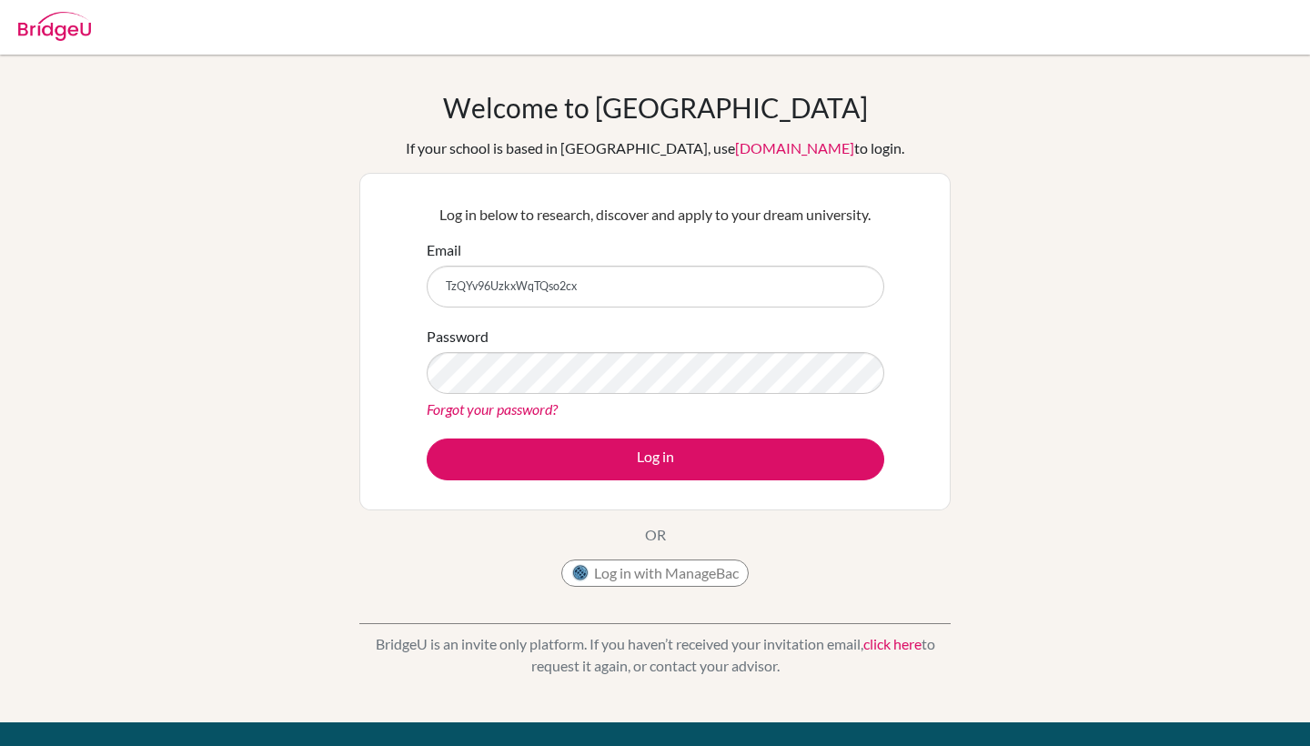  Describe the element at coordinates (458, 337) in the screenshot. I see `label: Password` at that location.